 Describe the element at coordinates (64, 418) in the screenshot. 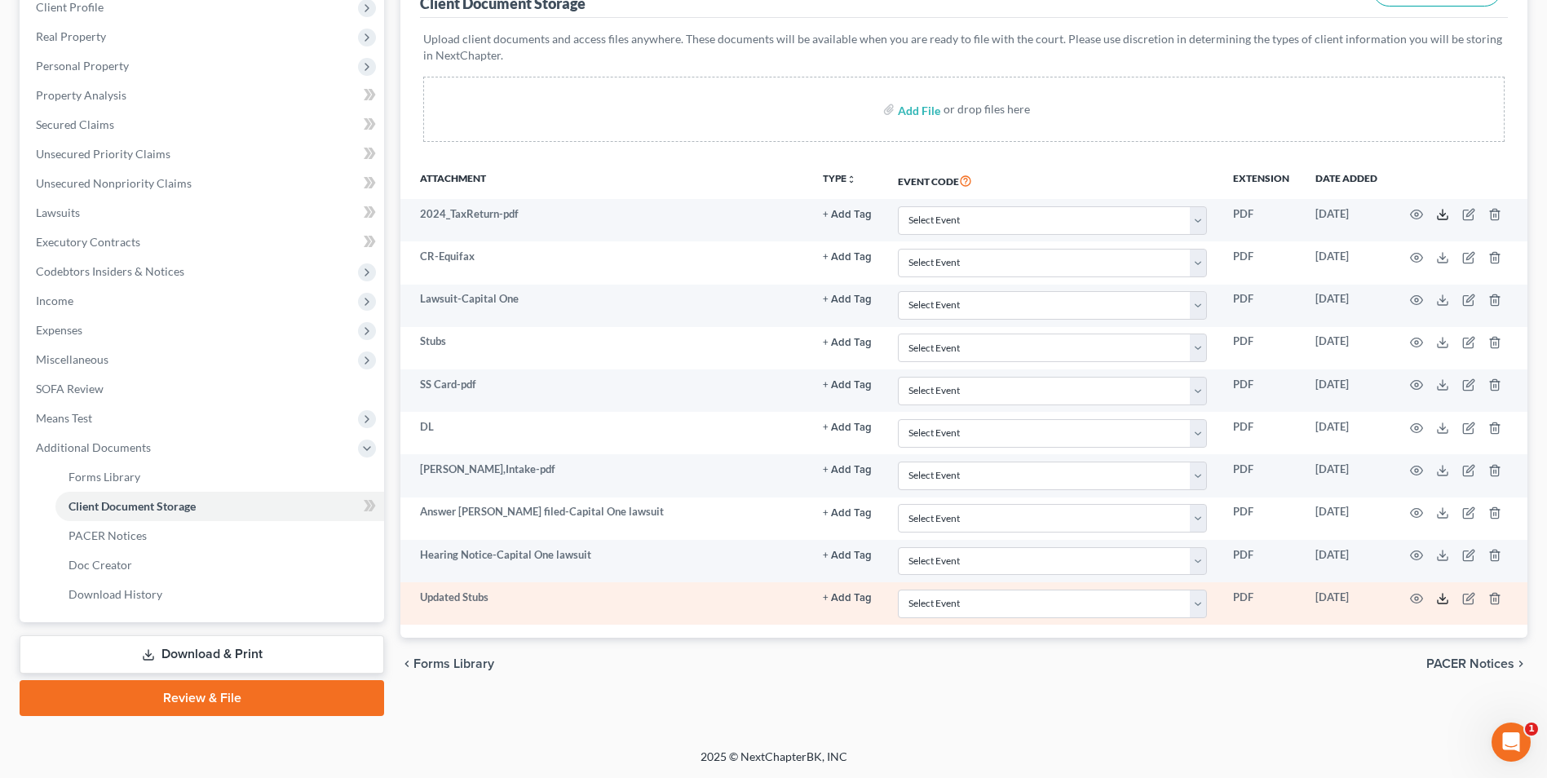

I see `span: Means Test` at that location.